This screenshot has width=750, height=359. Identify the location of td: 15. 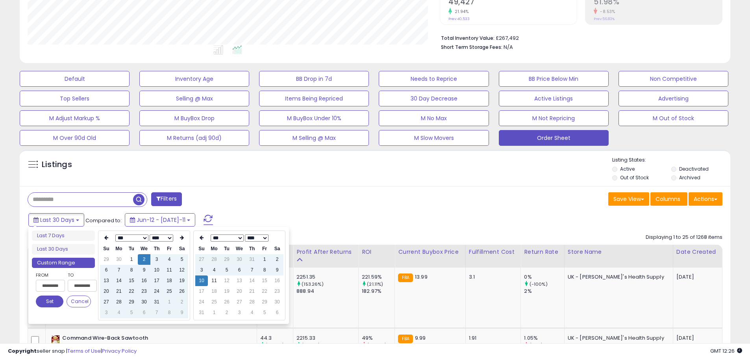
(131, 280).